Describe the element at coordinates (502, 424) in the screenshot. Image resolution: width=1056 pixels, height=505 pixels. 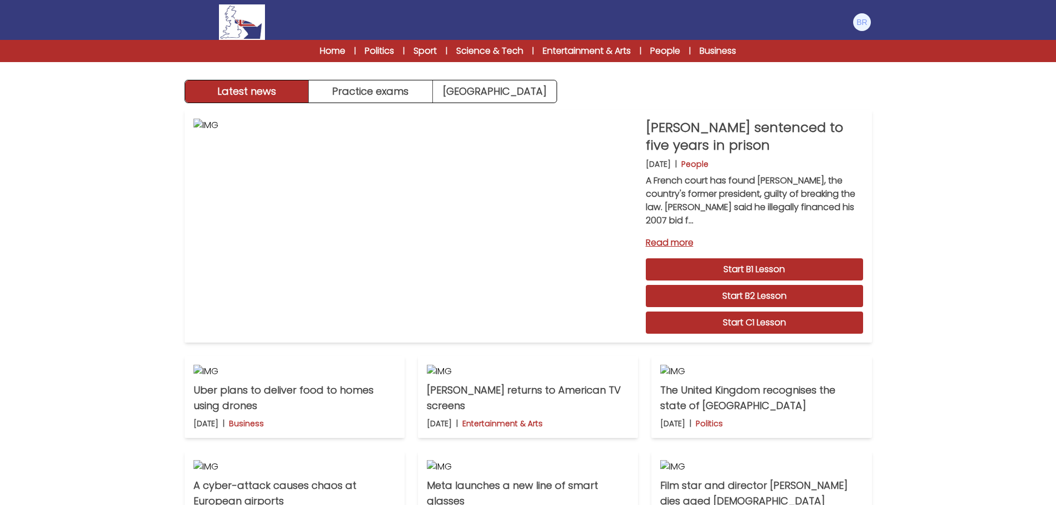
I see `p: Entertainment & Arts` at that location.